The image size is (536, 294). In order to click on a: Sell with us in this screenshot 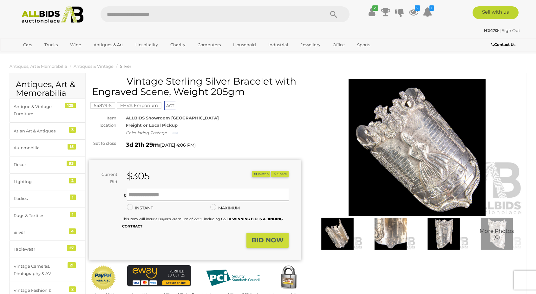, I will do `click(495, 13)`.